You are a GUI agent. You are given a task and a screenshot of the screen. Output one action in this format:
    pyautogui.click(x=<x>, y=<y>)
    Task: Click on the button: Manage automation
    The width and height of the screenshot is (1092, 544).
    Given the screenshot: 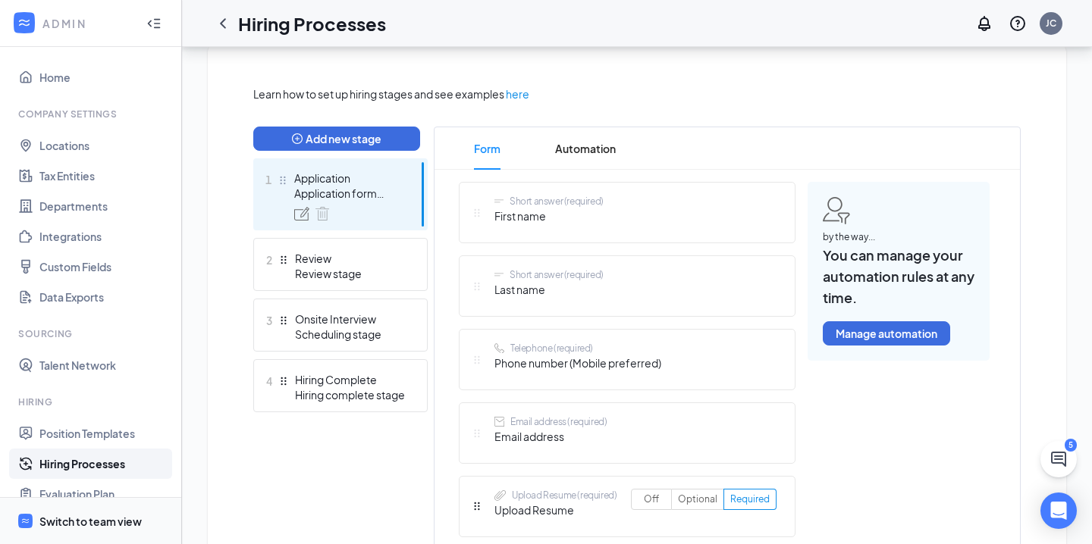 What is the action you would take?
    pyautogui.click(x=886, y=334)
    